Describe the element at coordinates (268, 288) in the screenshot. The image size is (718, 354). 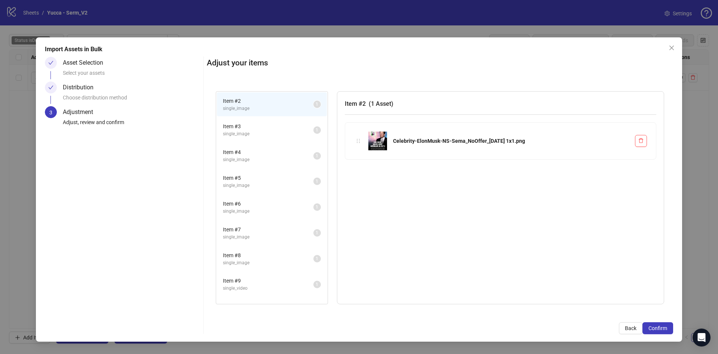
I see `span: single_video` at that location.